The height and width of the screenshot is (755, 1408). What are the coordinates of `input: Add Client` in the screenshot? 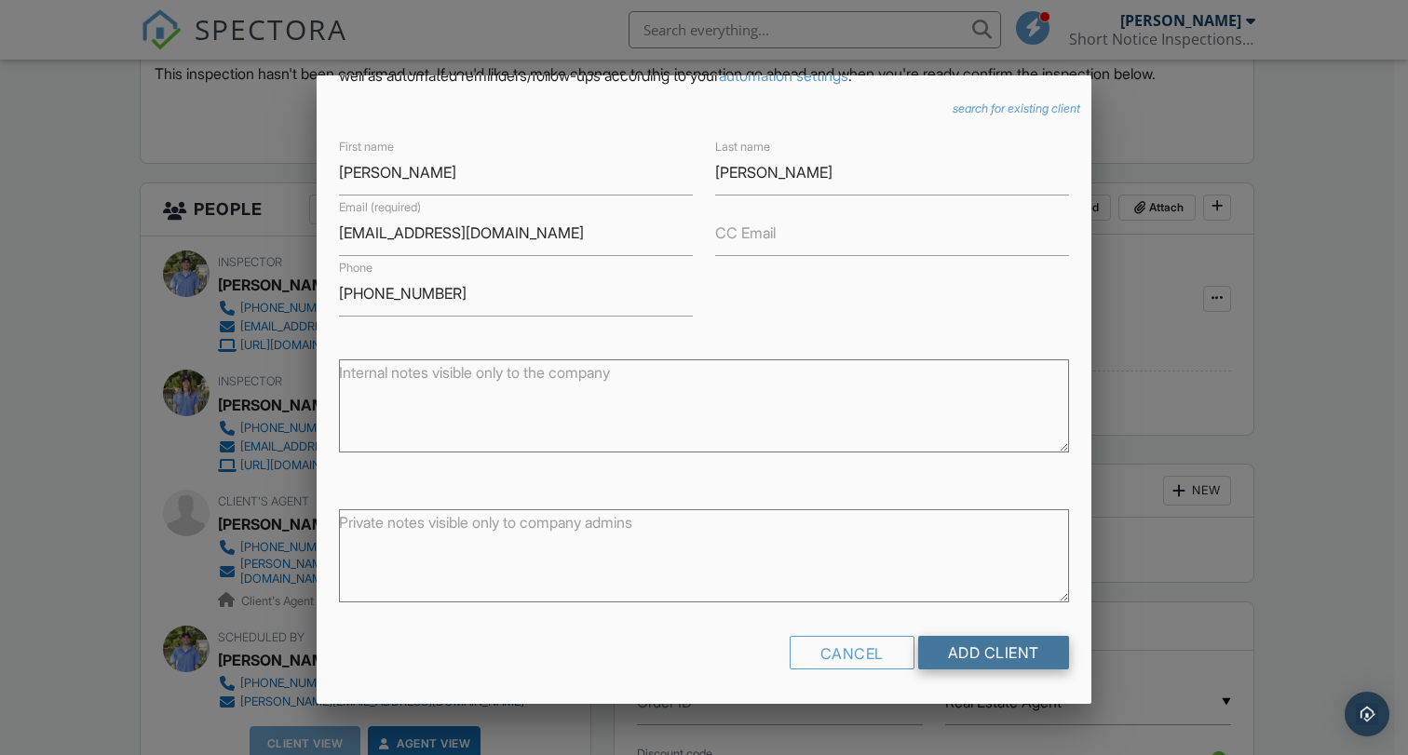 It's located at (993, 653).